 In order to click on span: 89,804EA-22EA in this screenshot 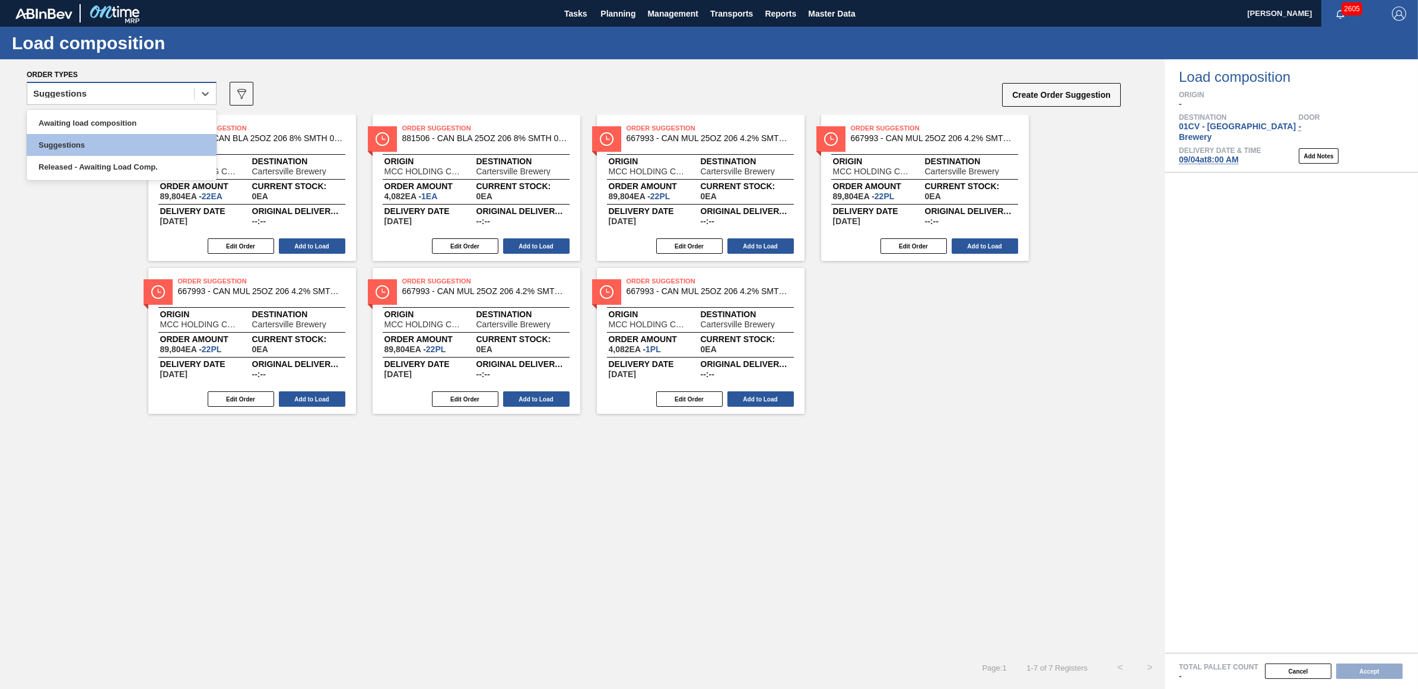, I will do `click(191, 196)`.